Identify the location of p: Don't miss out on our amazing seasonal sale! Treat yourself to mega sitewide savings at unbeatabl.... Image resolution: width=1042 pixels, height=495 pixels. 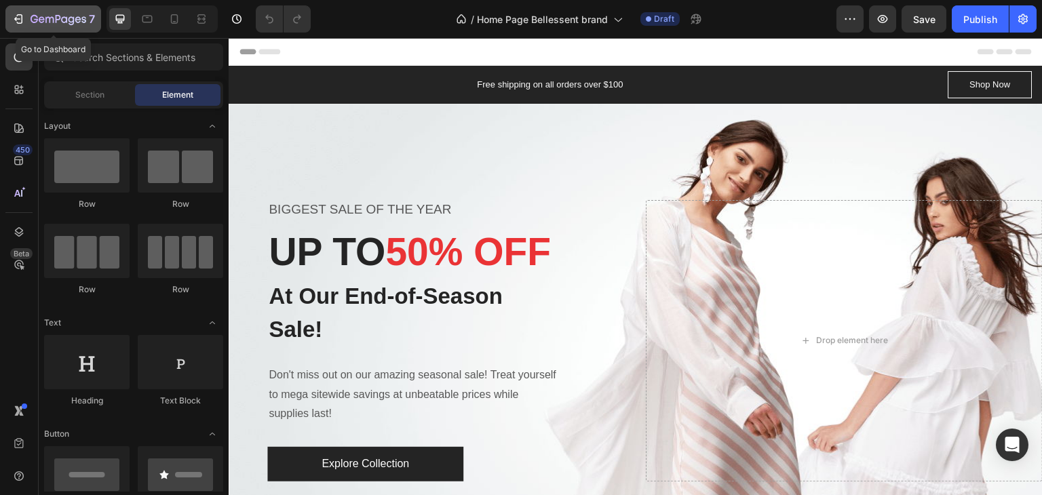
(184, 357).